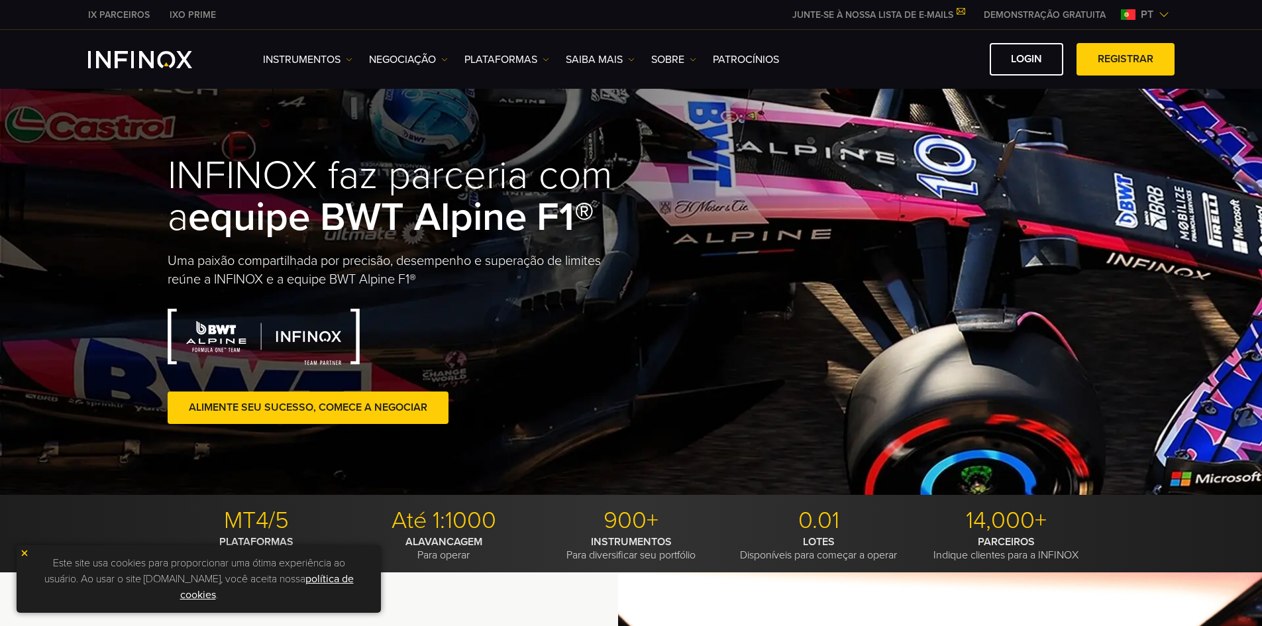 The height and width of the screenshot is (626, 1262). Describe the element at coordinates (408, 60) in the screenshot. I see `a: NEGOCIAÇÃO` at that location.